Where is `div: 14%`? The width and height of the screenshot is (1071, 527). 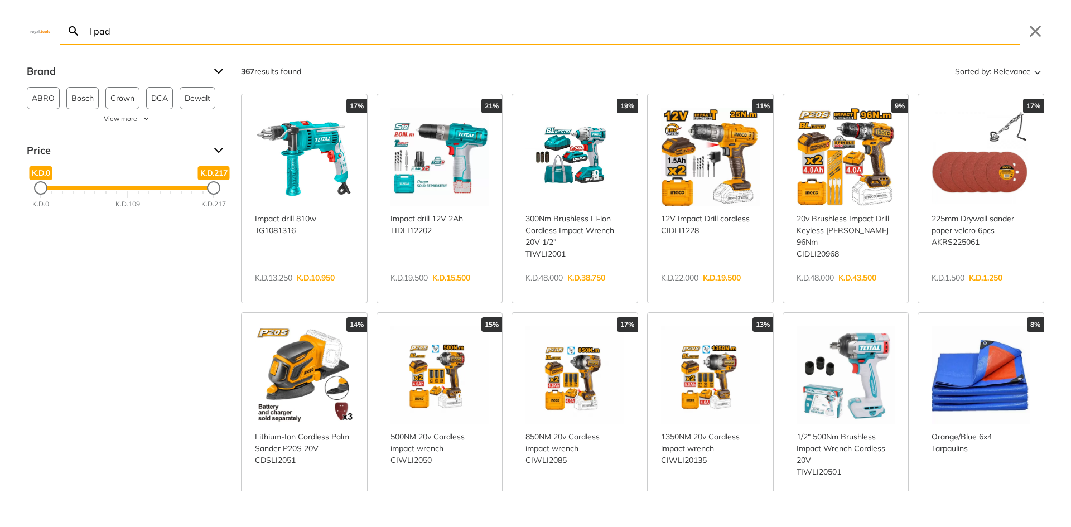 div: 14% is located at coordinates (357, 325).